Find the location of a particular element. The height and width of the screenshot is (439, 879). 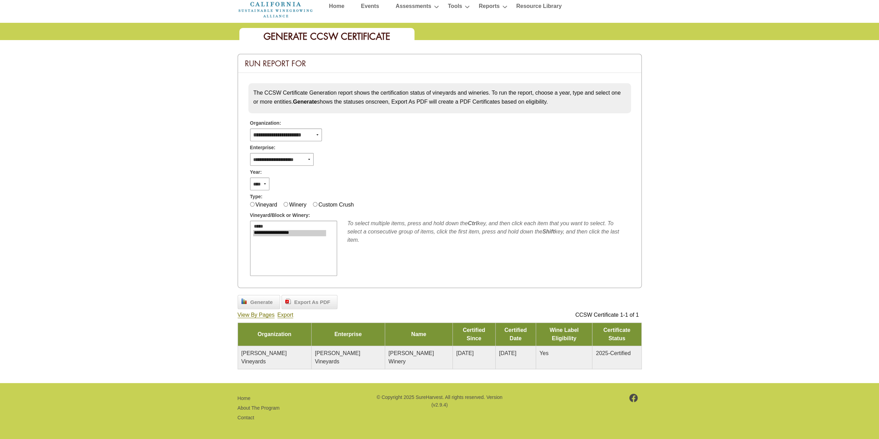

a: Generate is located at coordinates (259, 302).